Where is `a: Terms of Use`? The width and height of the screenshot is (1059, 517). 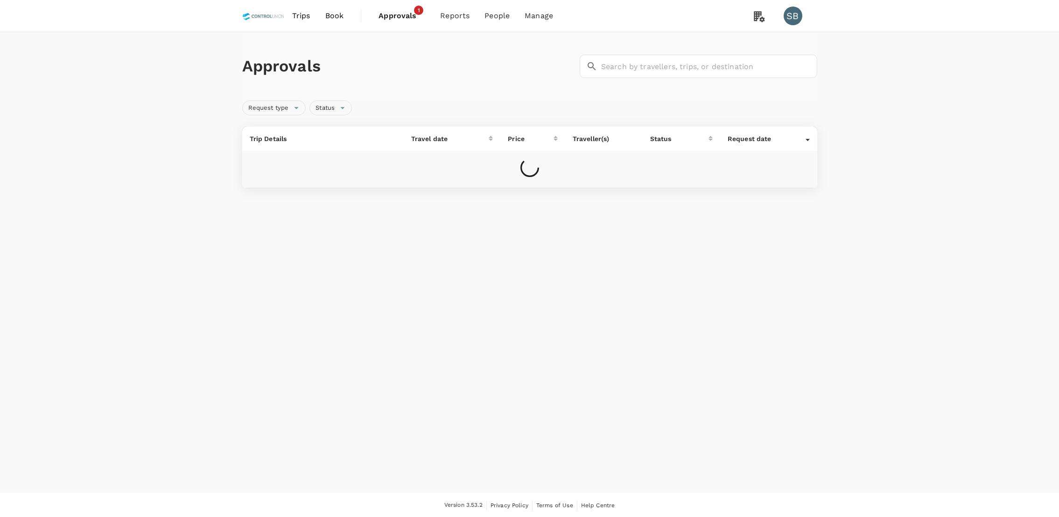 a: Terms of Use is located at coordinates (555, 505).